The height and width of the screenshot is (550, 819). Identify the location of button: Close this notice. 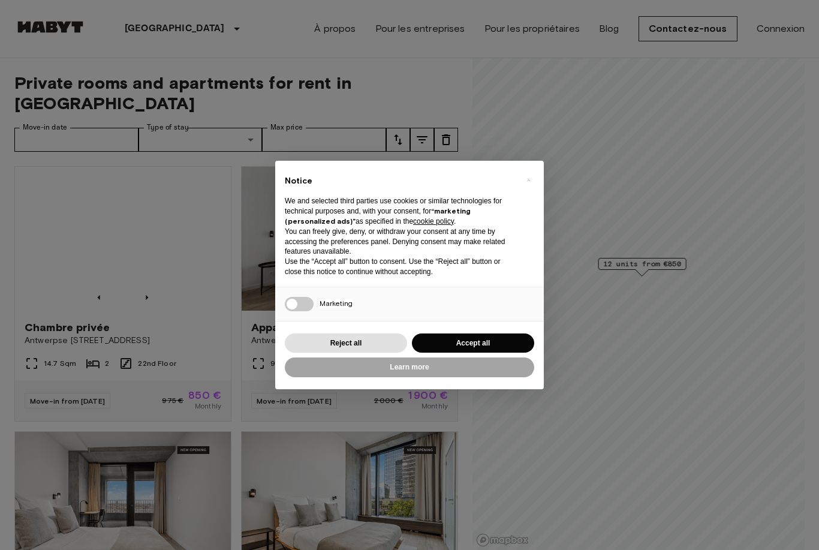
(528, 180).